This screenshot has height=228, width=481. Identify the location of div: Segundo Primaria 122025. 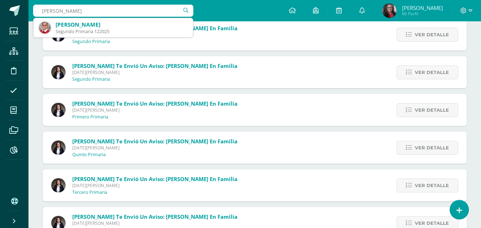
(121, 31).